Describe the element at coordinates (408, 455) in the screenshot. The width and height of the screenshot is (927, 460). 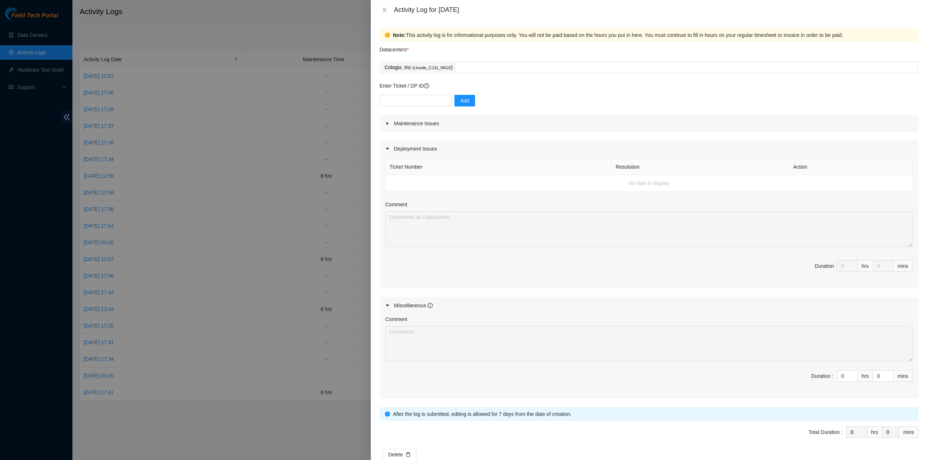
I see `span: delete` at that location.